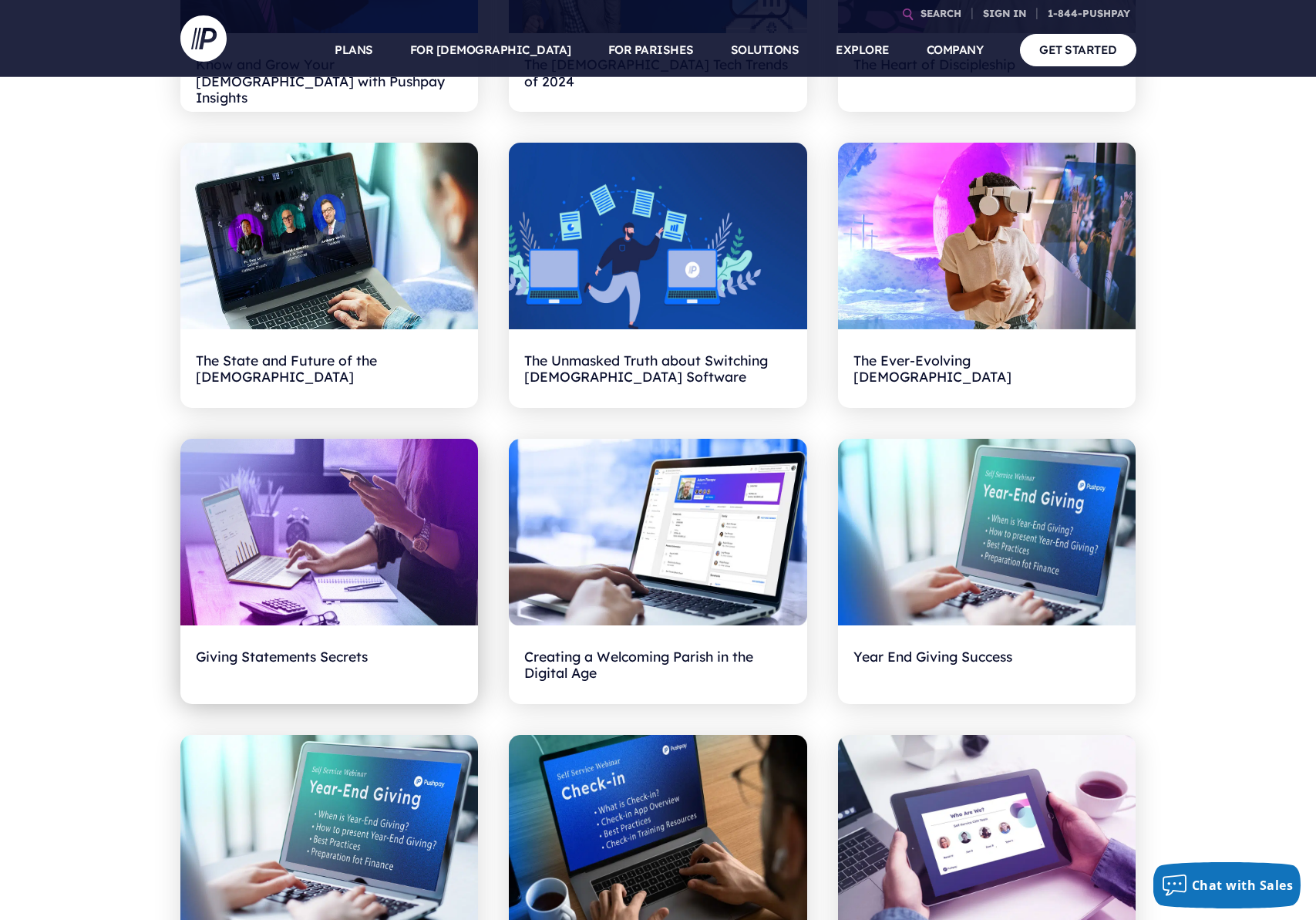 This screenshot has width=1316, height=920. What do you see at coordinates (658, 572) in the screenshot?
I see `a: Creating a Welcoming Parish in the Digital Age` at bounding box center [658, 572].